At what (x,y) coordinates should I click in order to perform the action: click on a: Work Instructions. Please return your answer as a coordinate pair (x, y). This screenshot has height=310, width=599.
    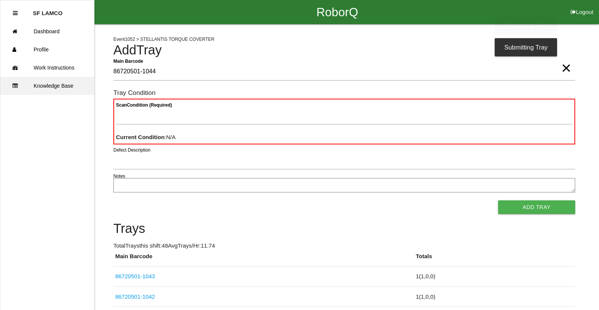
    Looking at the image, I should click on (47, 68).